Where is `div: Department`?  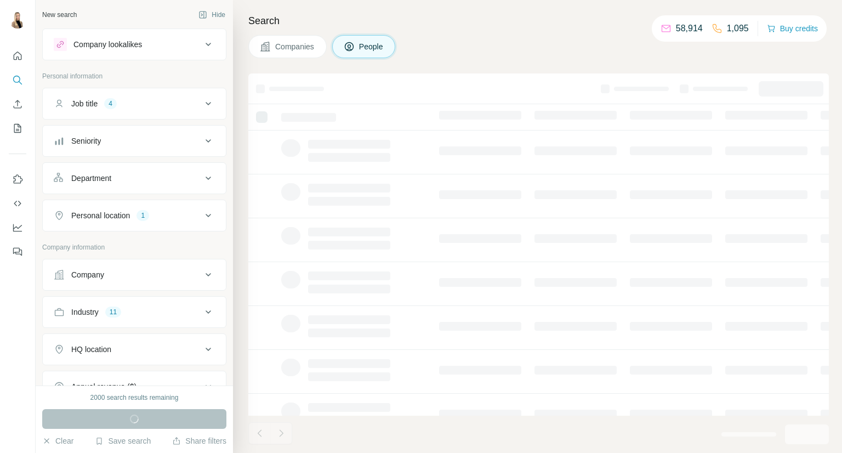
div: Department is located at coordinates (91, 178).